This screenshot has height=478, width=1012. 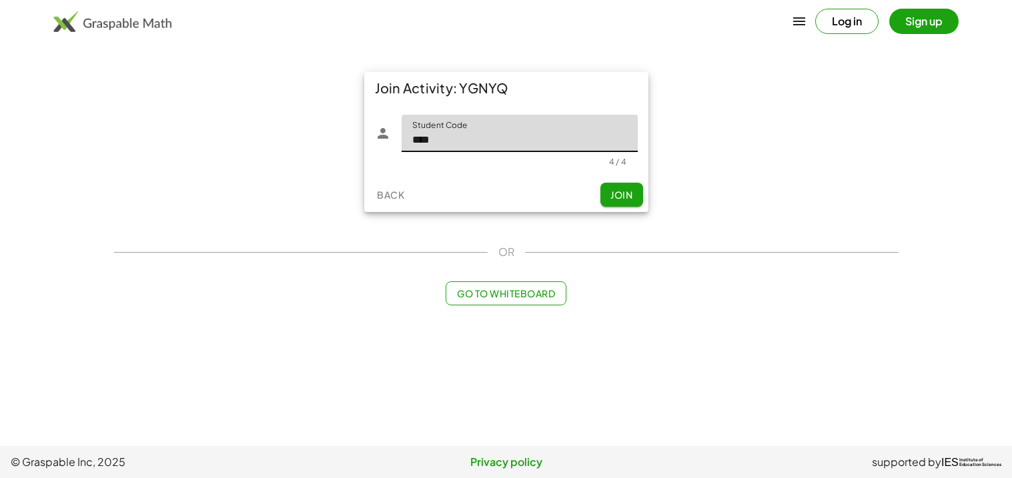 I want to click on span: Back, so click(x=390, y=195).